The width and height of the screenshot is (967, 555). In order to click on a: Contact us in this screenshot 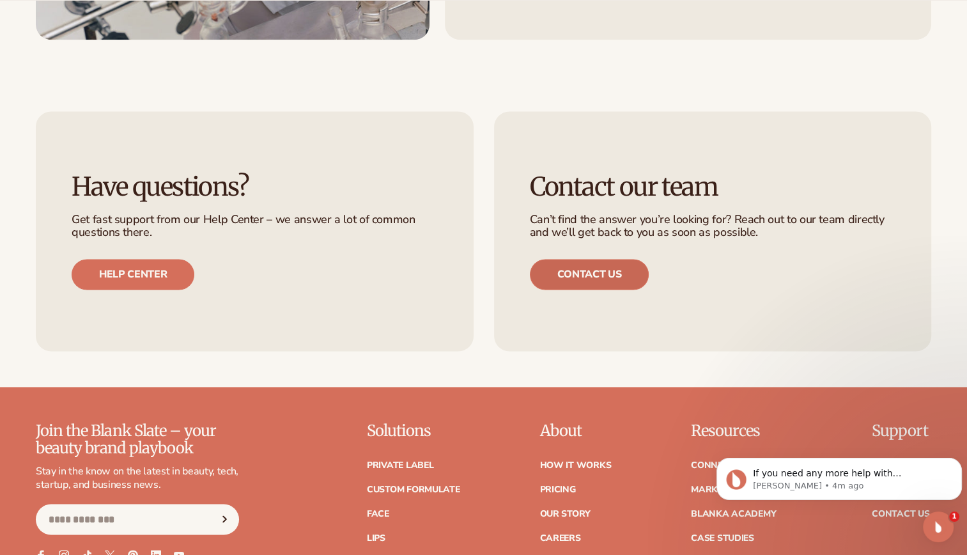, I will do `click(590, 274)`.